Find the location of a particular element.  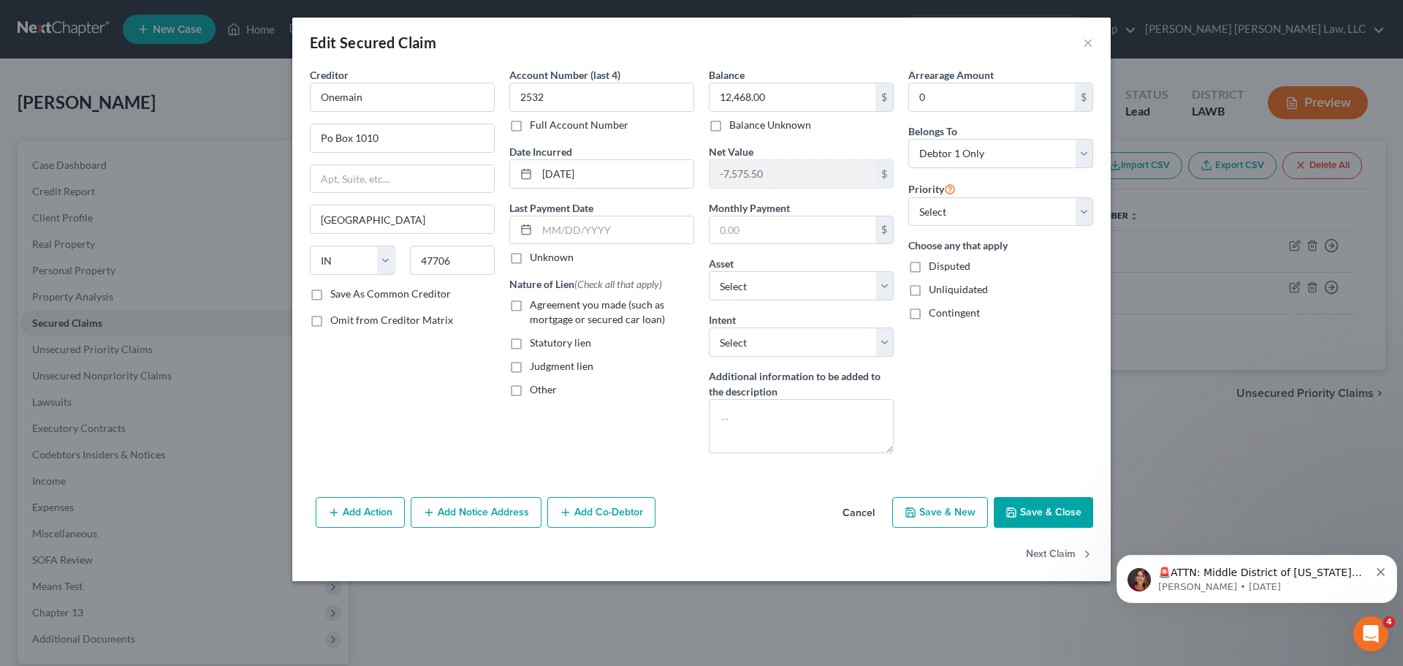

span: Creditor is located at coordinates (329, 75).